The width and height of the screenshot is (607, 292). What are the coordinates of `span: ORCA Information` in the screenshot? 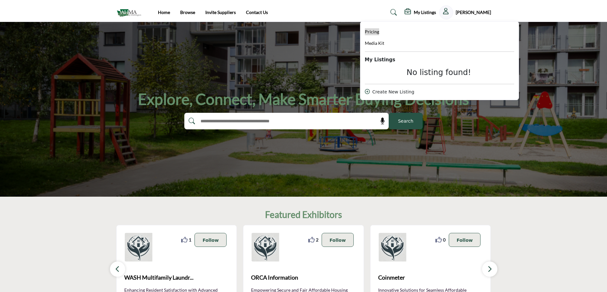 It's located at (304, 278).